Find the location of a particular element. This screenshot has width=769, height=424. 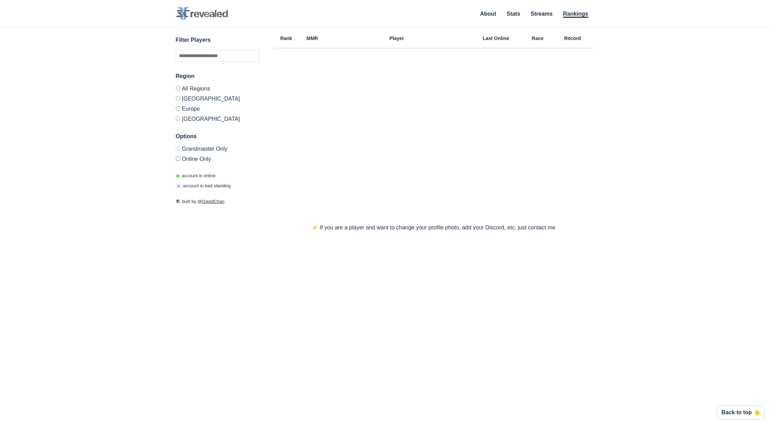

h3: Filter Players is located at coordinates (218, 40).